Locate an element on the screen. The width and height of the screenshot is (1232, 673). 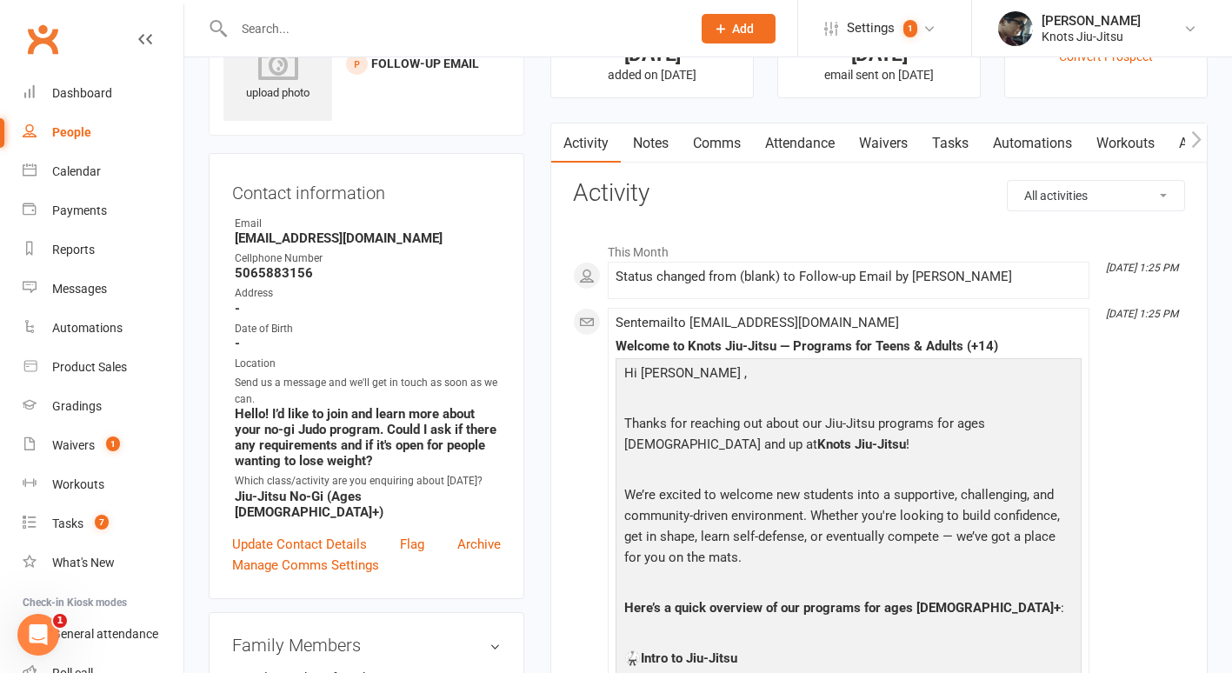
div: What's New is located at coordinates (83, 562).